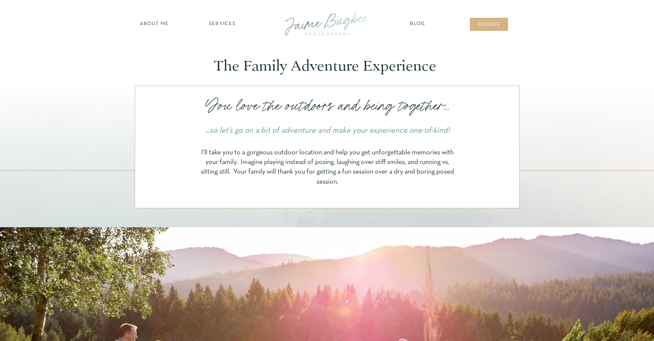  Describe the element at coordinates (154, 24) in the screenshot. I see `a: about ME` at that location.